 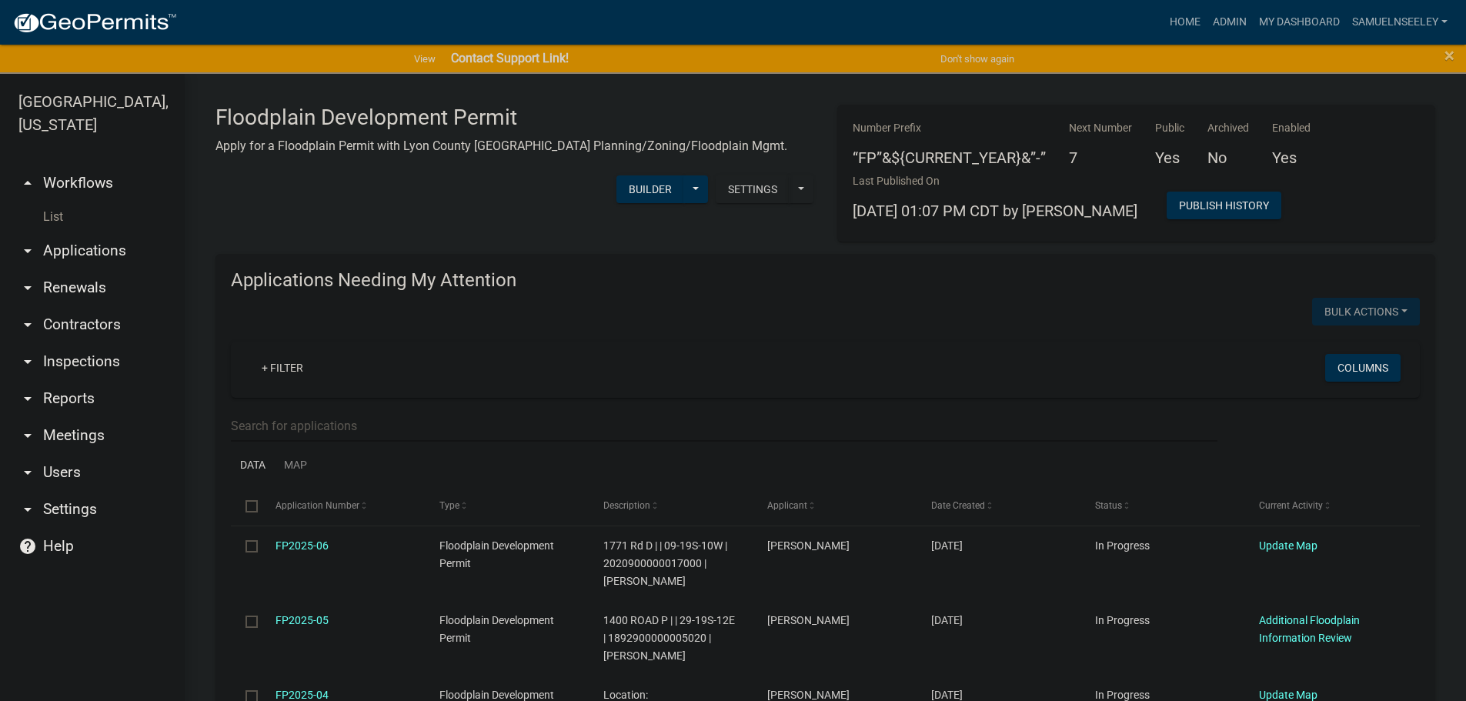 What do you see at coordinates (1162, 506) in the screenshot?
I see `datatable-header-cell: Status` at bounding box center [1162, 506].